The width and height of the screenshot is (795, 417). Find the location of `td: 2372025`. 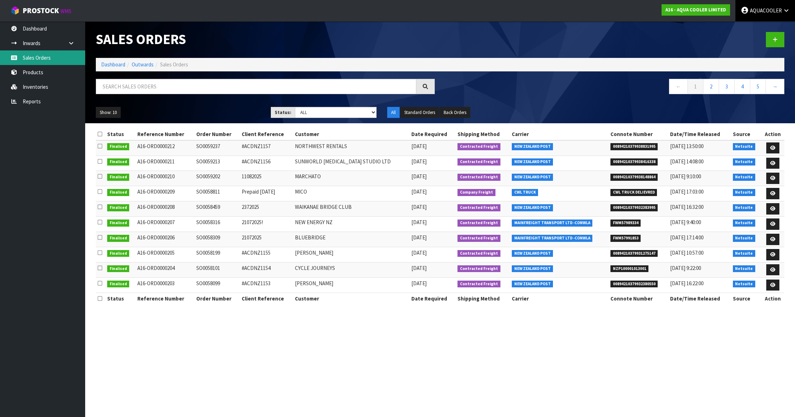

td: 2372025 is located at coordinates (267, 209).